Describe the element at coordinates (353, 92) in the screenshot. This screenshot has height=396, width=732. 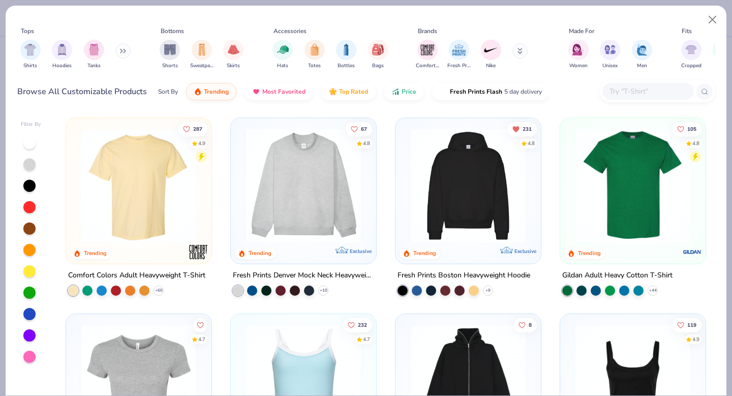
I see `span: Top Rated` at that location.